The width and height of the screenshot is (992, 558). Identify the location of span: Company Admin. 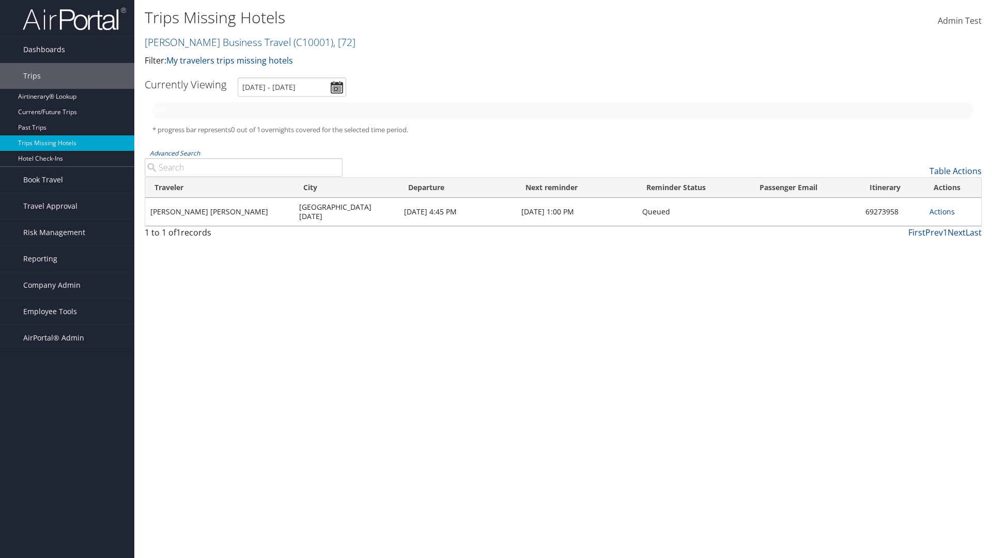
(52, 285).